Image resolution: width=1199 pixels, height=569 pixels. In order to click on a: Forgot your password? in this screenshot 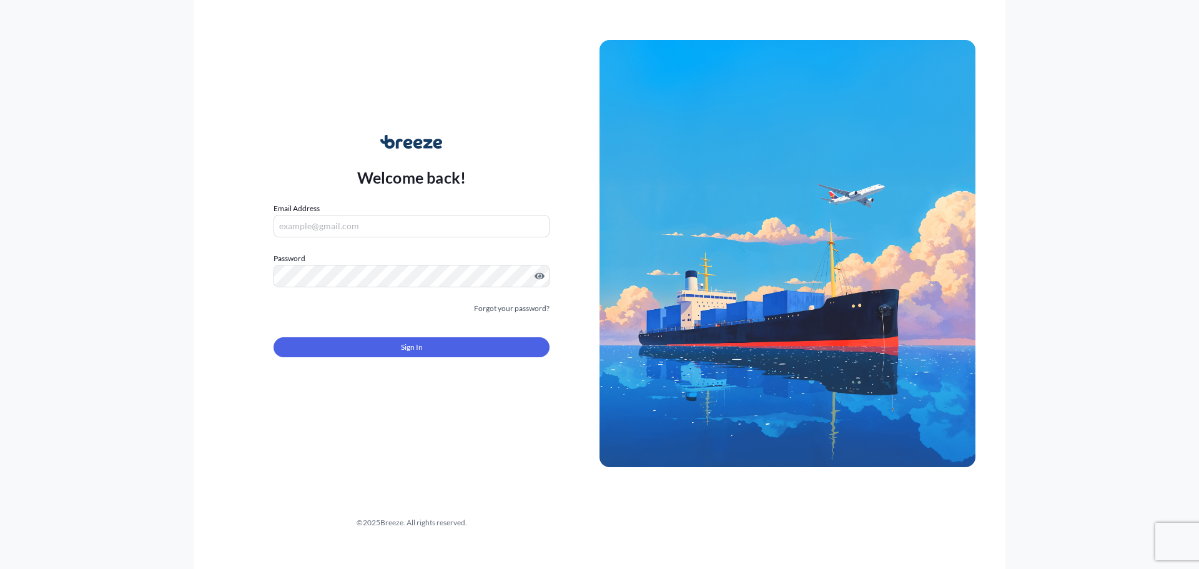, I will do `click(511, 308)`.